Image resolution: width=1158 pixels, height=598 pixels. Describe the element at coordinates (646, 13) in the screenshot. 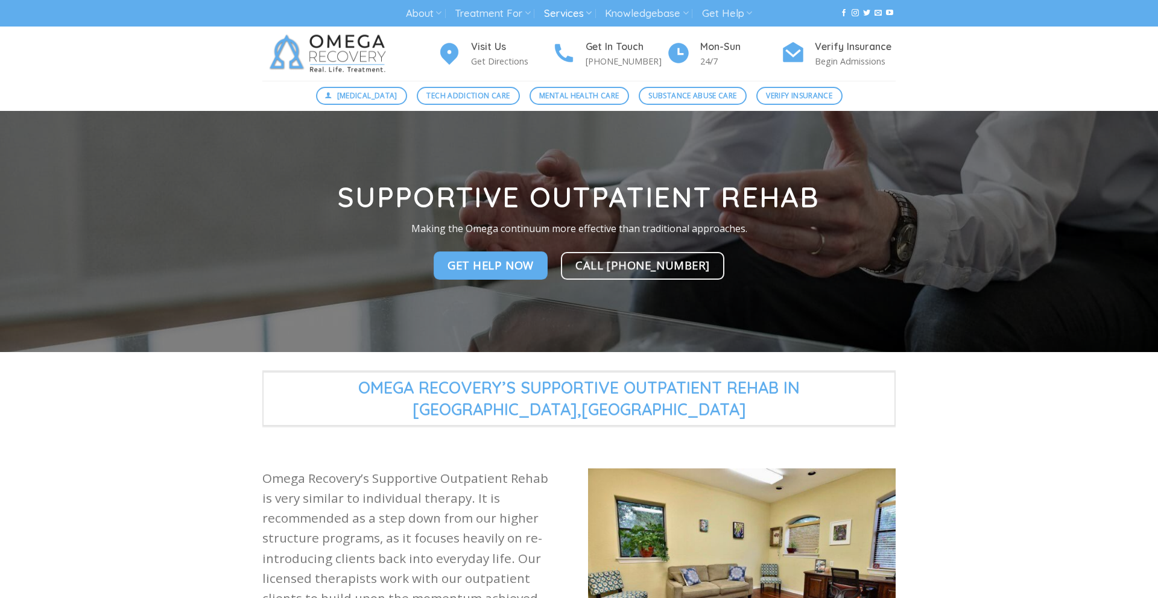

I see `a: Knowledgebase` at that location.